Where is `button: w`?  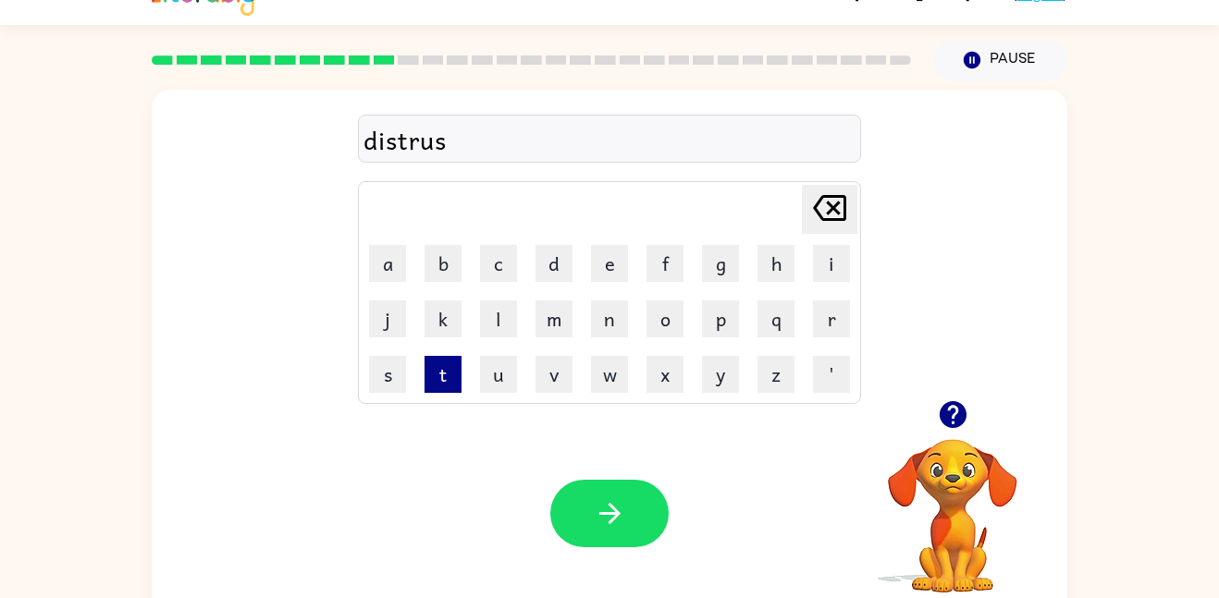
button: w is located at coordinates (609, 375).